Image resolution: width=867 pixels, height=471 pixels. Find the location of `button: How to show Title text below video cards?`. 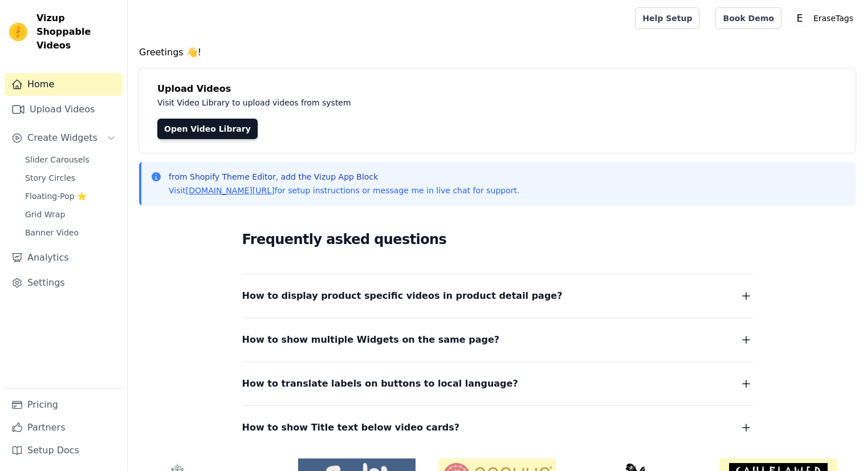

button: How to show Title text below video cards? is located at coordinates (498, 428).